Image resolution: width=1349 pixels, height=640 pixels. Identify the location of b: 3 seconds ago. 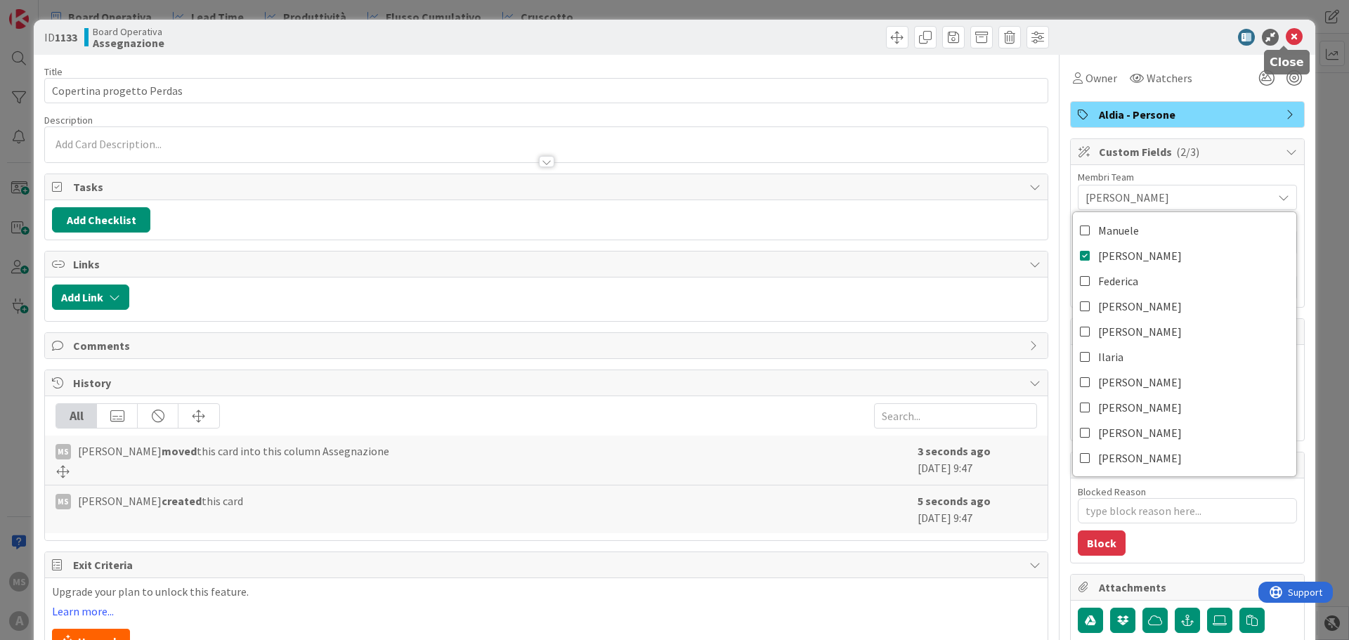
(954, 451).